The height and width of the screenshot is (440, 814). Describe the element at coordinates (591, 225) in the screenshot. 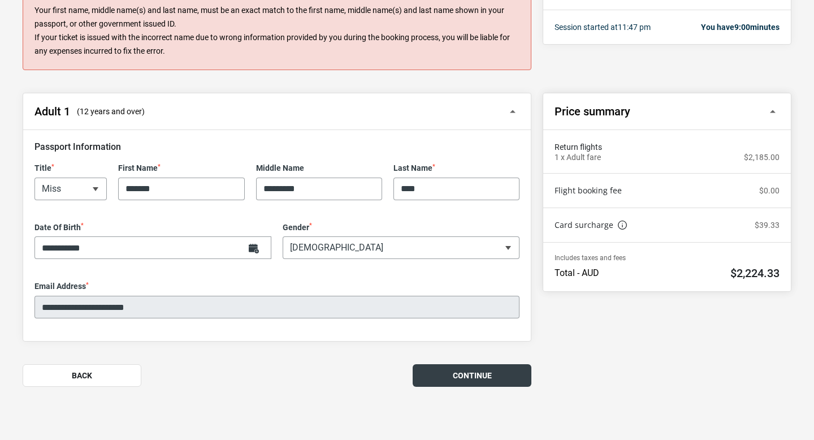

I see `a: Card surcharge` at that location.